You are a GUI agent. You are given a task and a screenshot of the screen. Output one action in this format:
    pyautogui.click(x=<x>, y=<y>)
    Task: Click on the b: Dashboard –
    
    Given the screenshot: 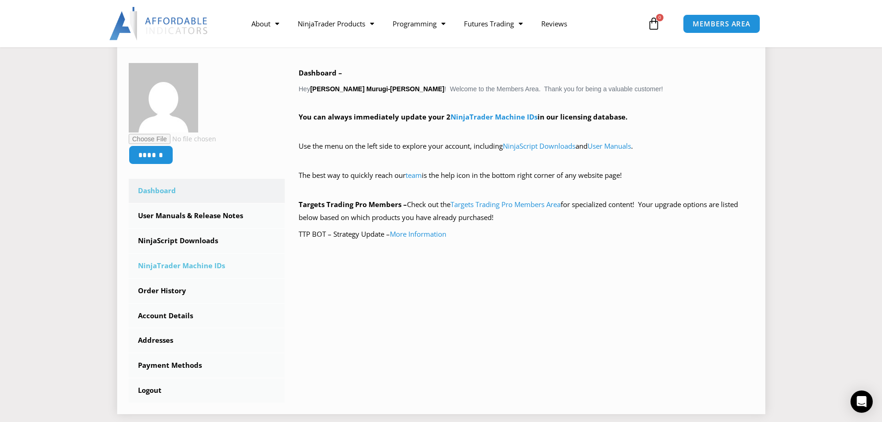 What is the action you would take?
    pyautogui.click(x=320, y=73)
    